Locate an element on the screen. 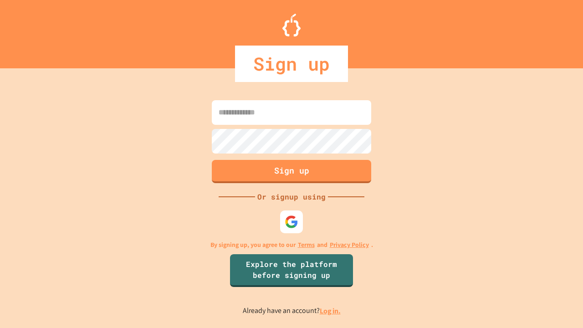  div: Sign up is located at coordinates (292, 64).